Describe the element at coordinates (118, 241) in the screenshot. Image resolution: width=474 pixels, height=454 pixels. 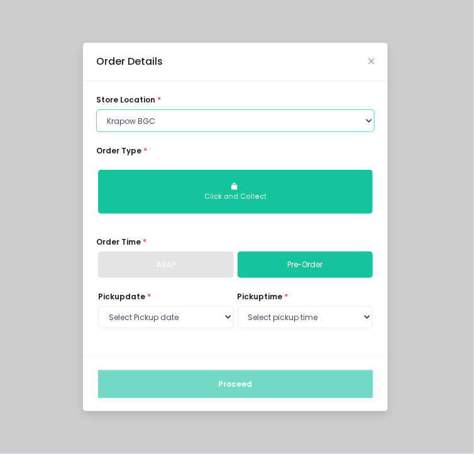
I see `span: Order Time` at that location.